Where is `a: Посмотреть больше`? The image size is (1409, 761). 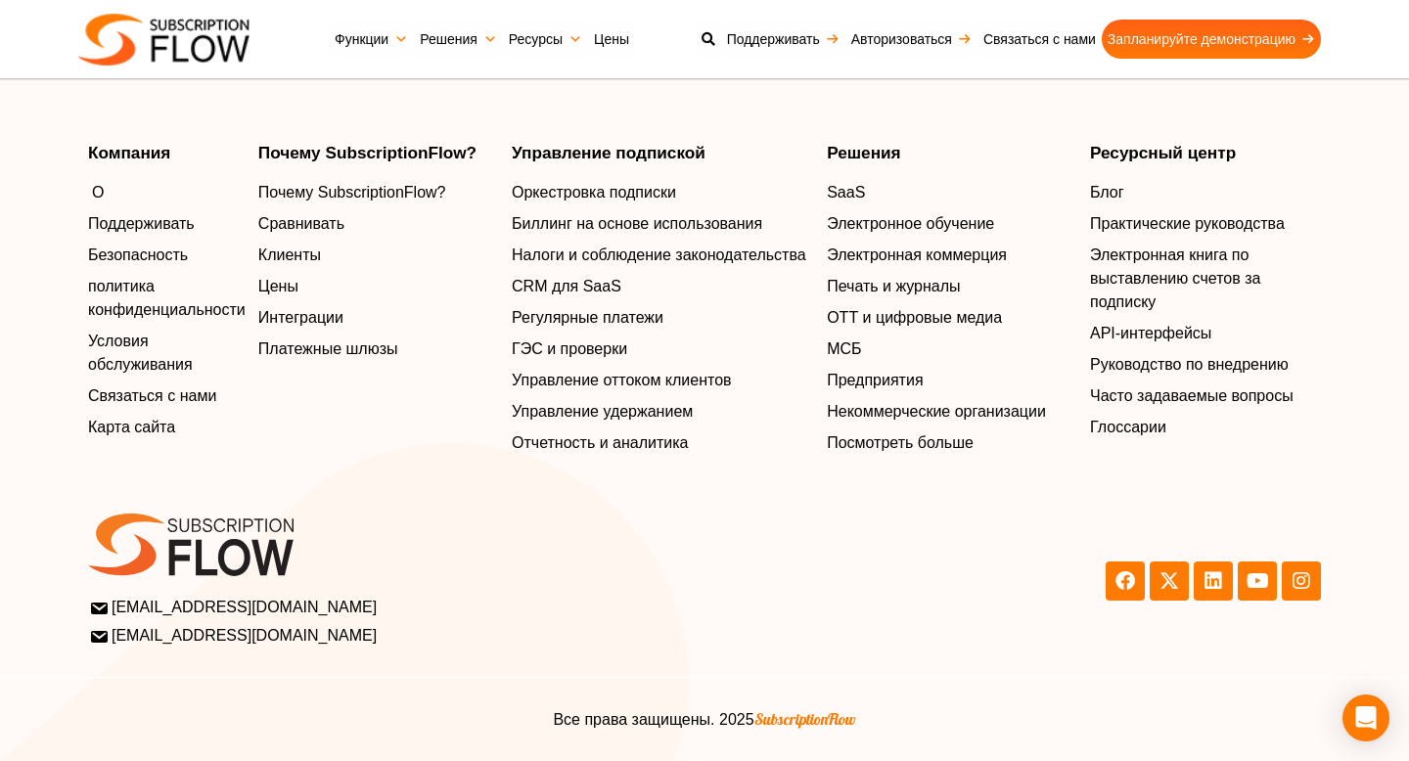
a: Посмотреть больше is located at coordinates (948, 443).